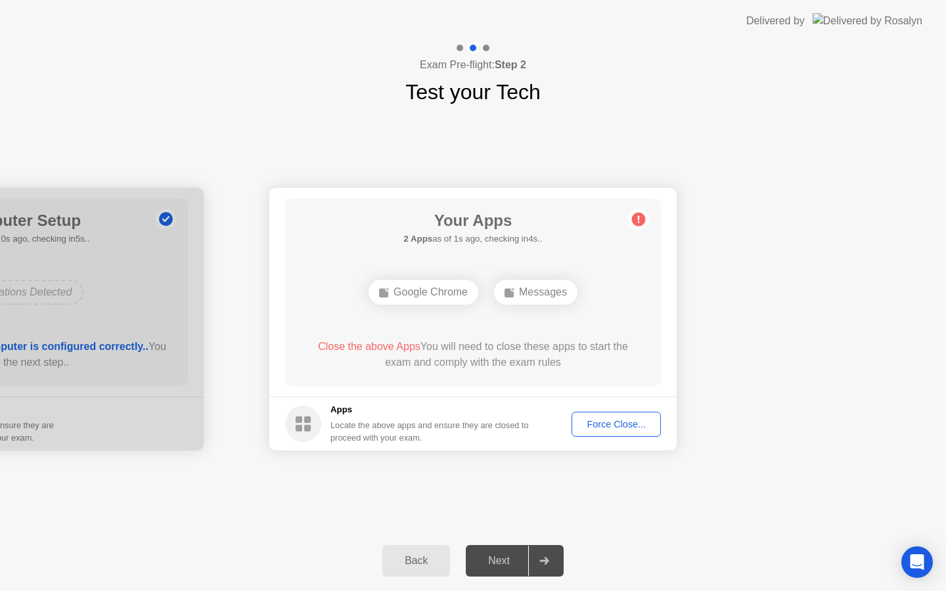 This screenshot has height=591, width=946. What do you see at coordinates (423, 292) in the screenshot?
I see `div: Google Chrome` at bounding box center [423, 292].